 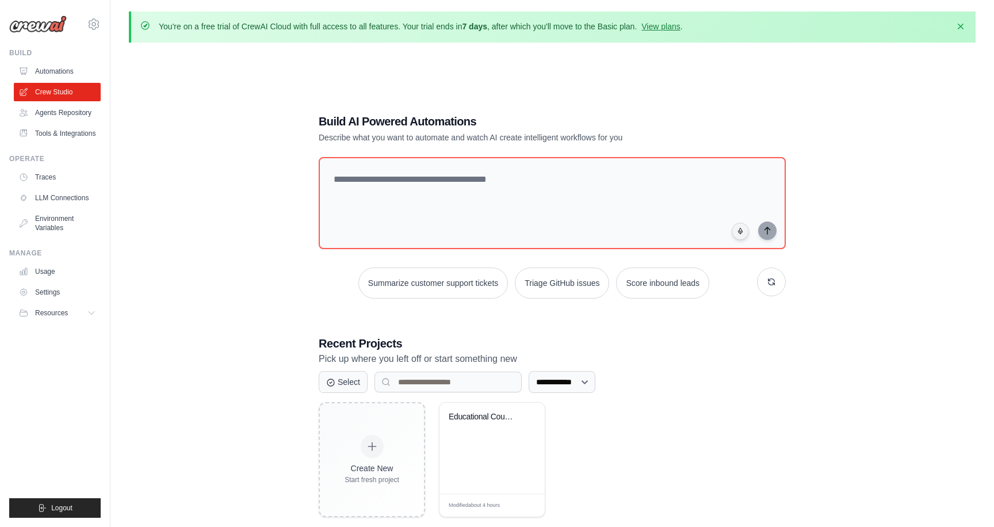 I want to click on a: Tools & Integrations, so click(x=57, y=133).